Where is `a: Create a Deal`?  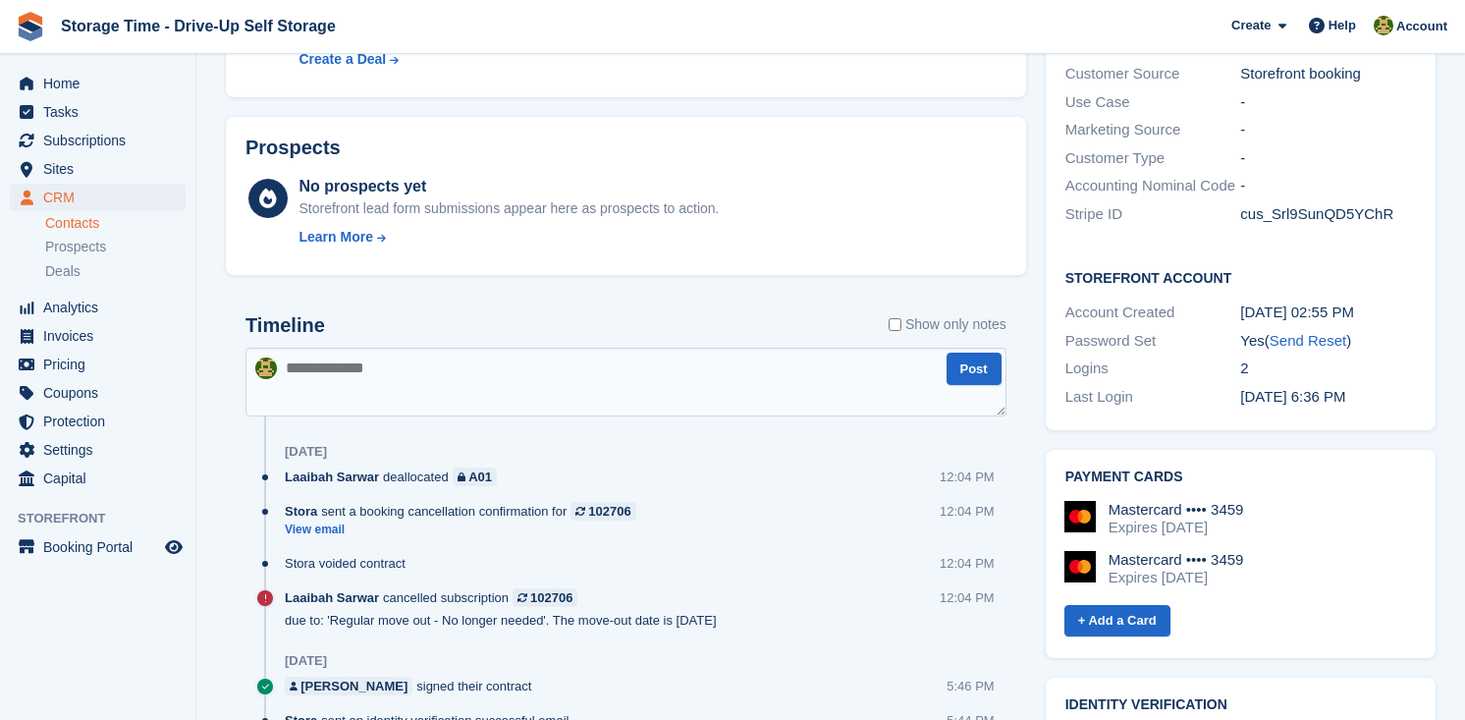 a: Create a Deal is located at coordinates (504, 59).